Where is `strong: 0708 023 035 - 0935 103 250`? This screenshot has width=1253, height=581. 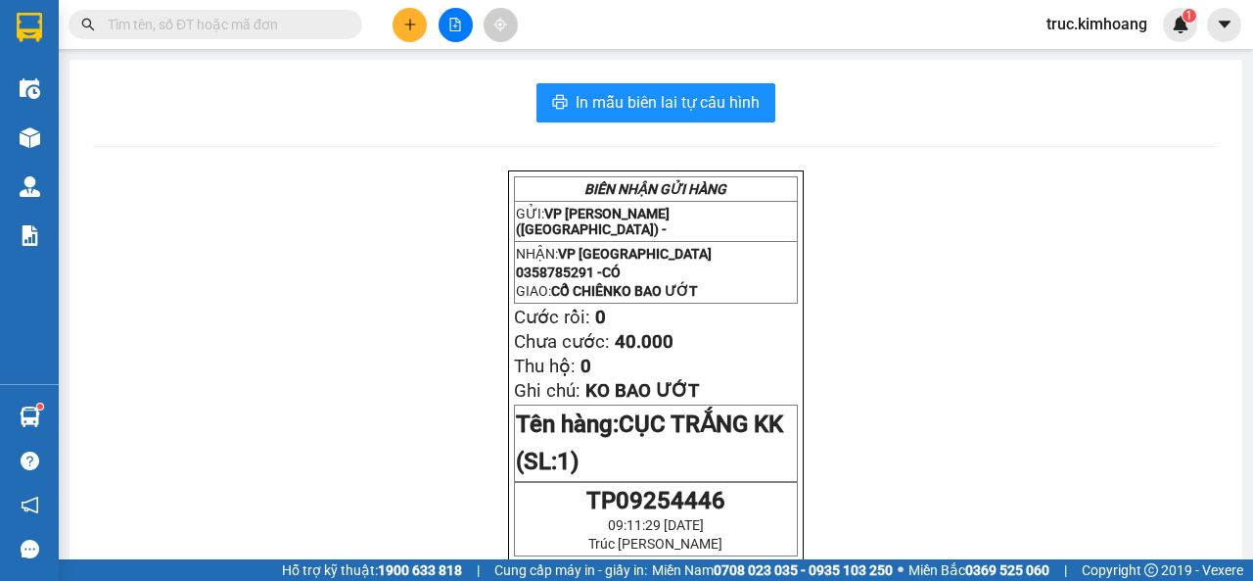
strong: 0708 023 035 - 0935 103 250 is located at coordinates (803, 570).